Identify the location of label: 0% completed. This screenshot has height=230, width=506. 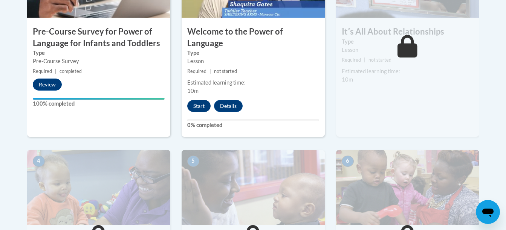
(253, 125).